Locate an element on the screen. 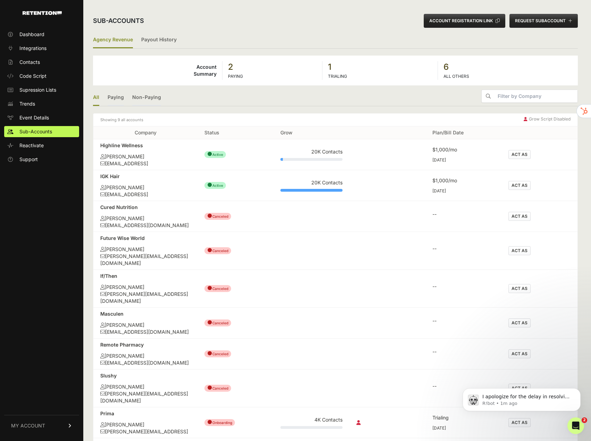  span: Event Details is located at coordinates (34, 118).